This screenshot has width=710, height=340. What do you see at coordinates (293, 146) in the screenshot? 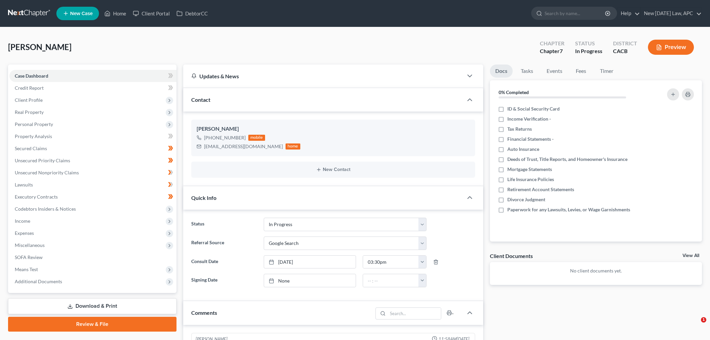
I see `div: home` at bounding box center [293, 146].